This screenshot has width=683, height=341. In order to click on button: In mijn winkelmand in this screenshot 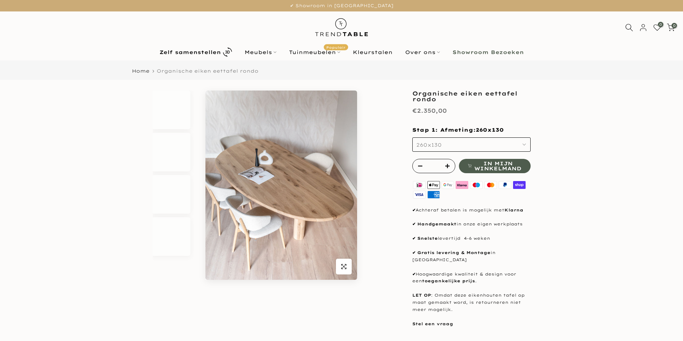, I will do `click(494, 166)`.